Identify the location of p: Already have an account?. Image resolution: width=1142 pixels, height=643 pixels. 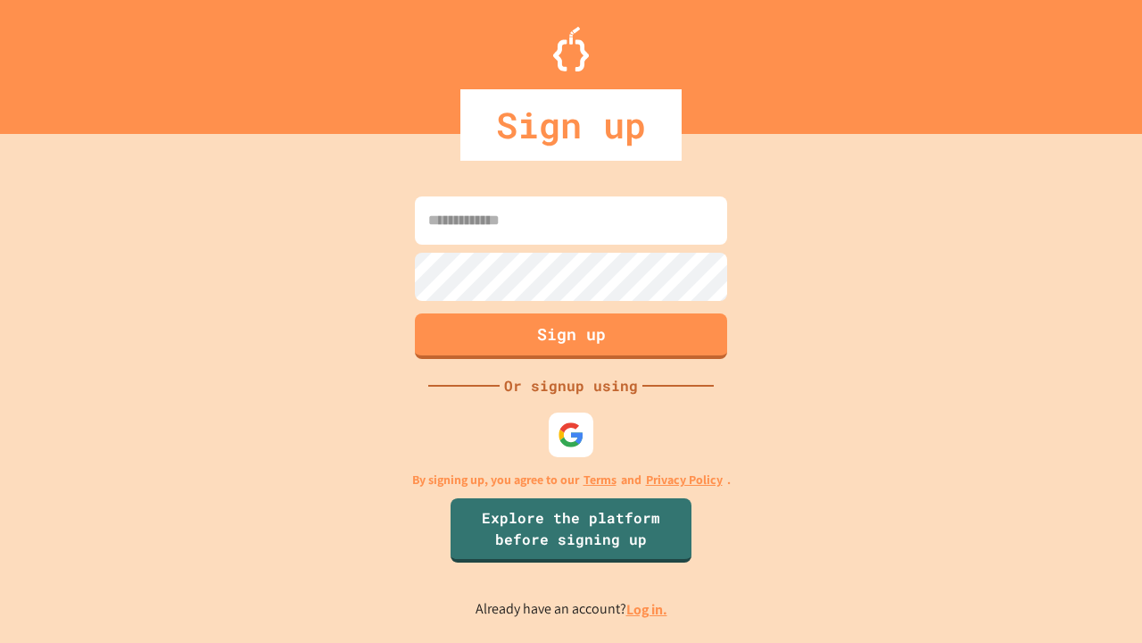
(571, 609).